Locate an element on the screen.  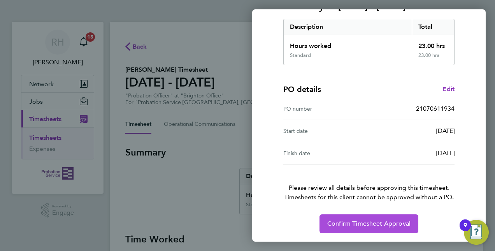
span: 21070611934 is located at coordinates (435, 108).